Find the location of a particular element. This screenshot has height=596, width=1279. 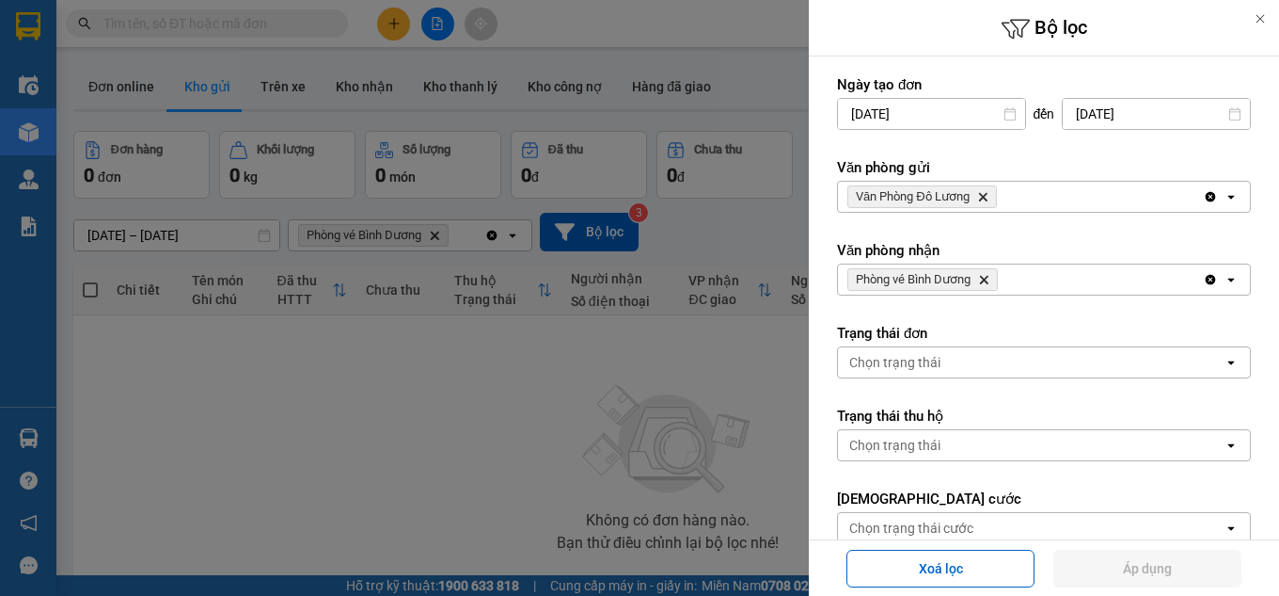

span: Phòng vé Bình Dương is located at coordinates (913, 279).